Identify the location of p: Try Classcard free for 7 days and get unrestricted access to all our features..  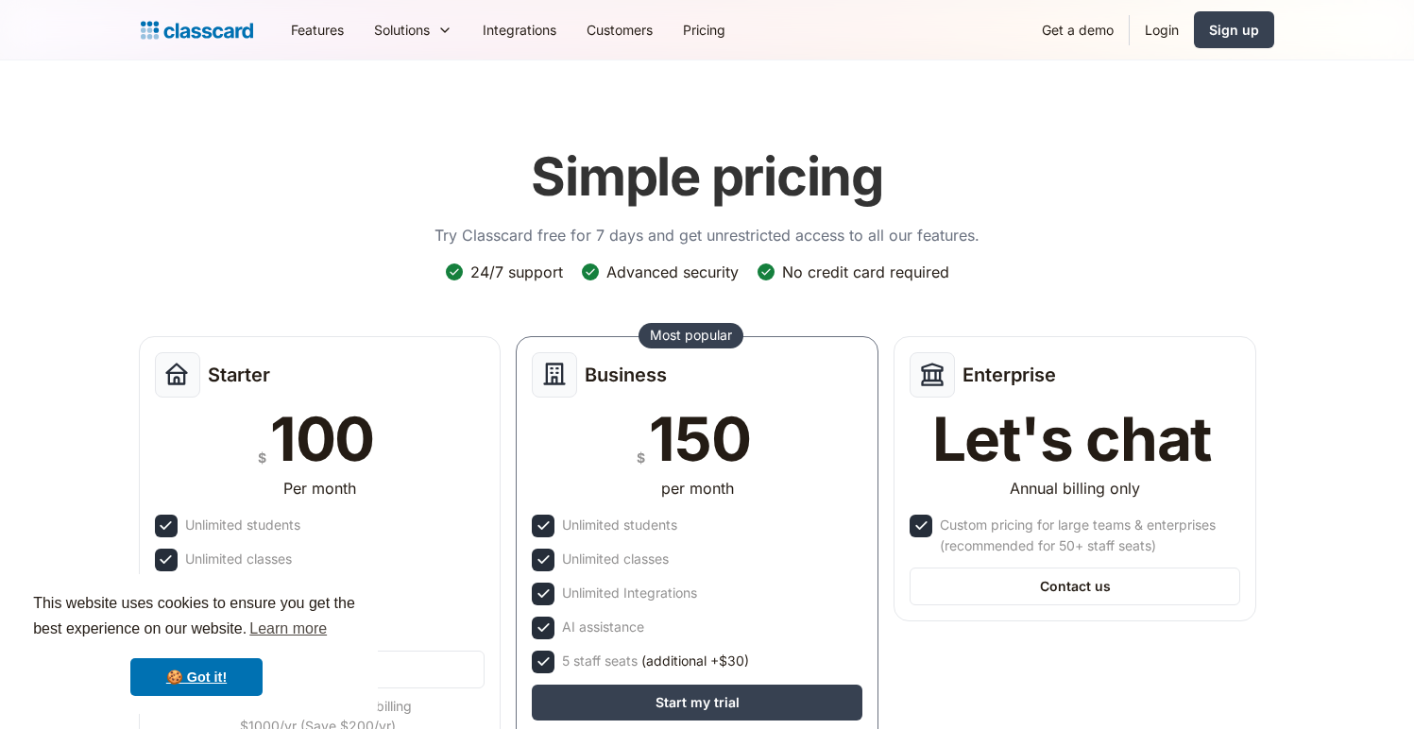
(707, 235).